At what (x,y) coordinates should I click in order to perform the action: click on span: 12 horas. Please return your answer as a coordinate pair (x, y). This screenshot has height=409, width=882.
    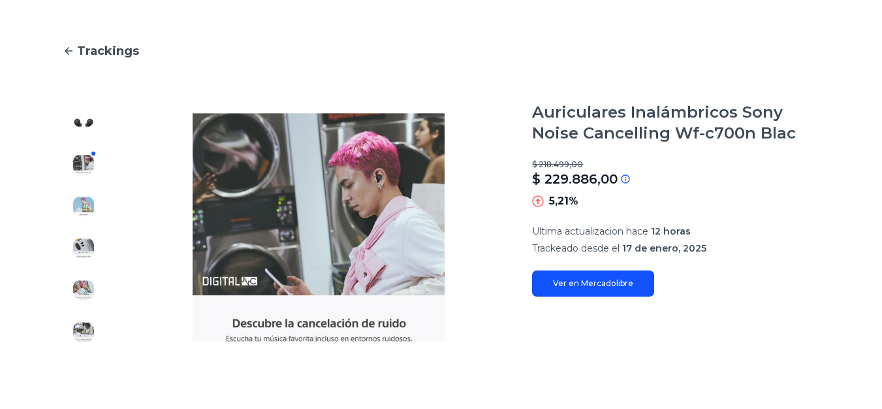
    Looking at the image, I should click on (671, 231).